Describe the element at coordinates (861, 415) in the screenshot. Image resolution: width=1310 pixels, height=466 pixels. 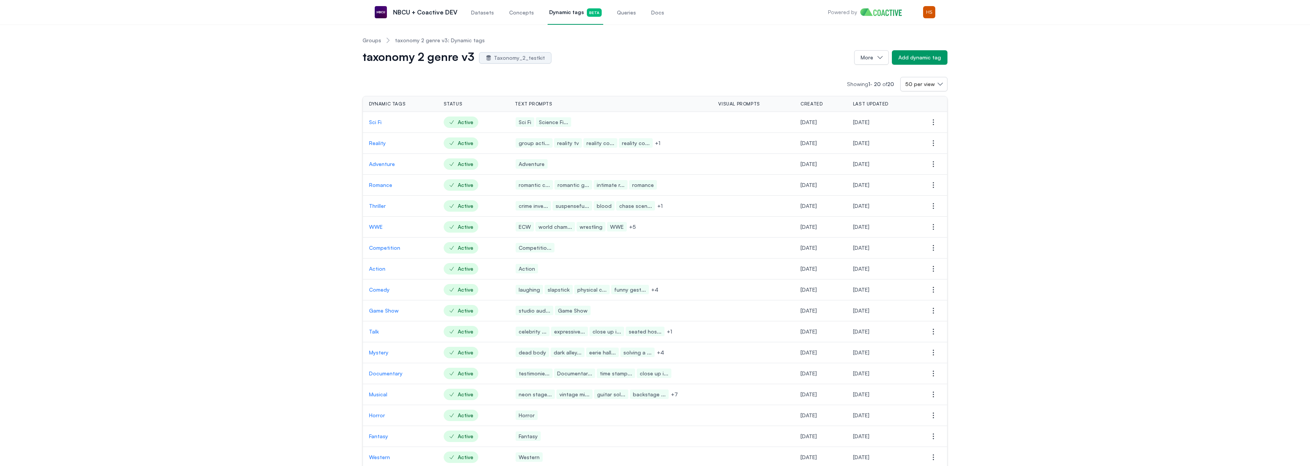
I see `span: Monday, July 21, 2025 at 11:36:11 PM UTC` at that location.